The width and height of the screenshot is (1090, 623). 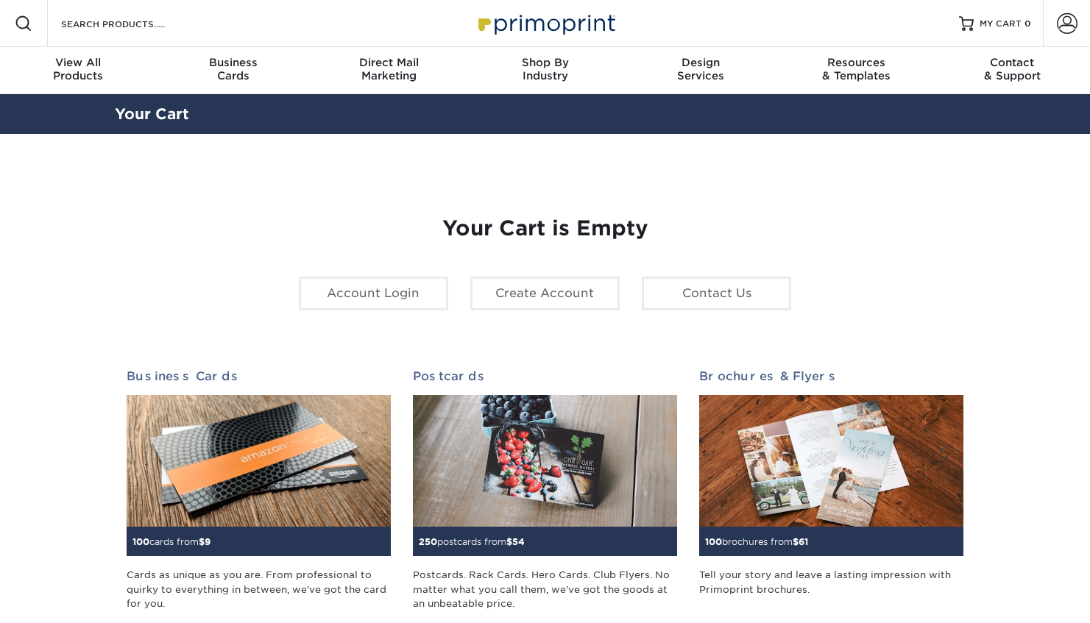 I want to click on small: postcards from, so click(x=472, y=542).